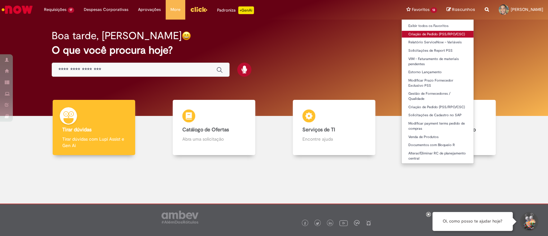 The width and height of the screenshot is (548, 236). Describe the element at coordinates (438, 92) in the screenshot. I see `ul: Favoritos` at that location.